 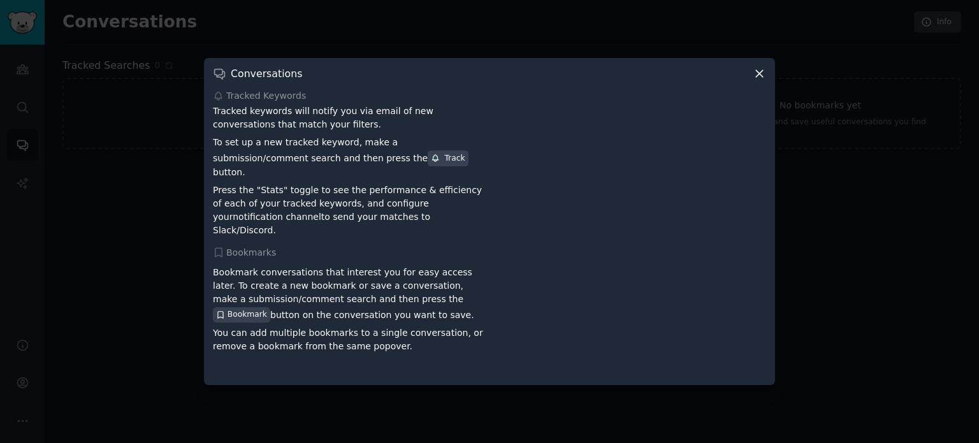 I want to click on div: Bookmarks, so click(x=490, y=252).